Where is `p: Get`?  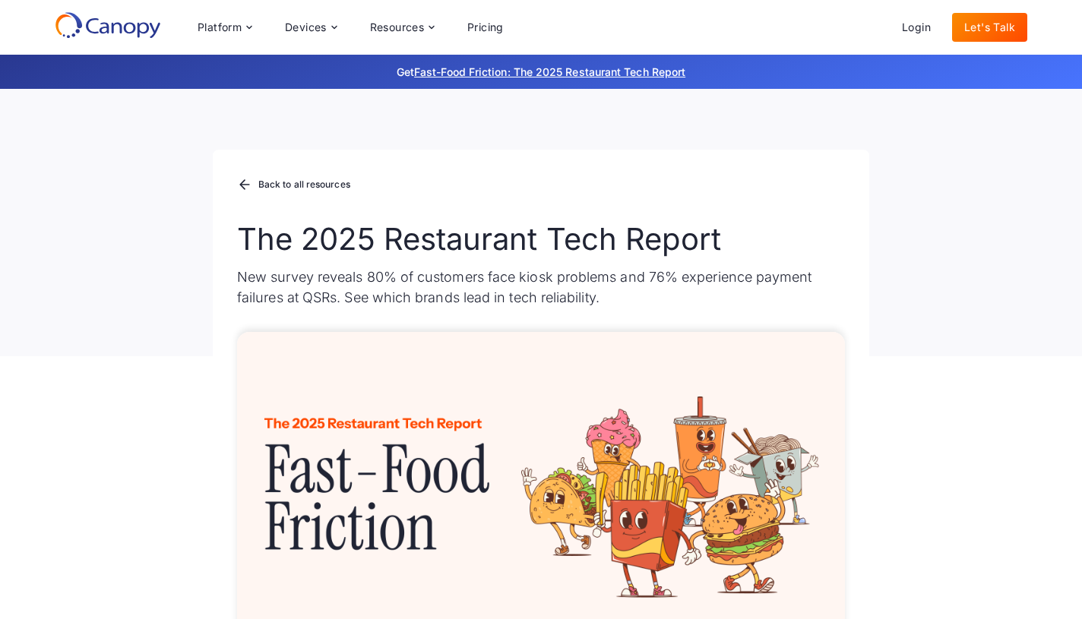
p: Get is located at coordinates (541, 71).